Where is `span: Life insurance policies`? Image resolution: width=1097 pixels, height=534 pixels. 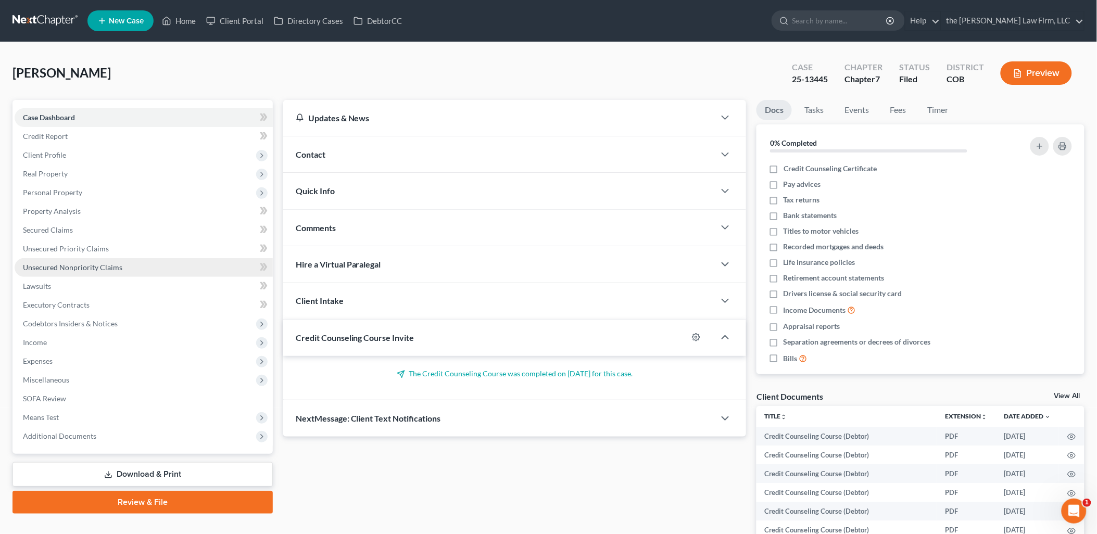
span: Life insurance policies is located at coordinates (819, 262).